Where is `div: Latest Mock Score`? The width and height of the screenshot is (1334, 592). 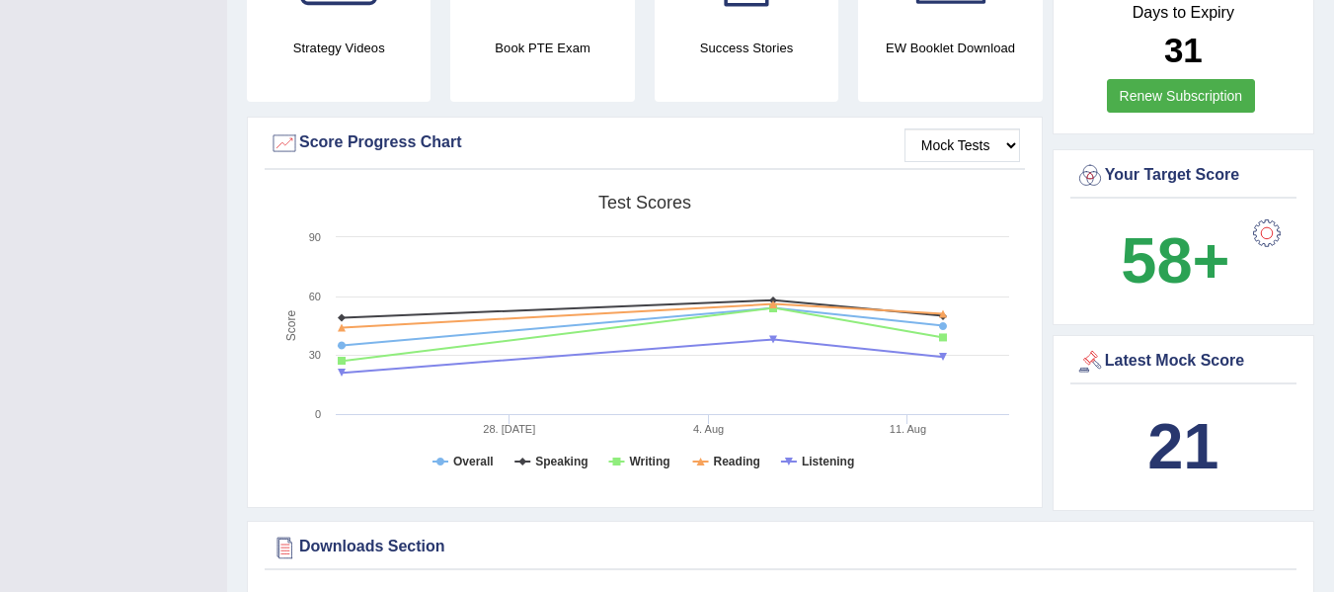 div: Latest Mock Score is located at coordinates (1183, 361).